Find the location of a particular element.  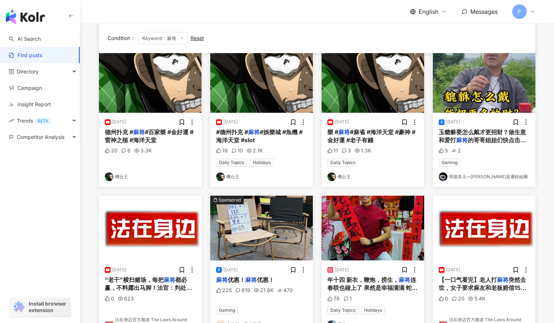

span: #麻雀 #海洋天堂 #豪神 #金好運 #老子有錢 is located at coordinates (372, 136).